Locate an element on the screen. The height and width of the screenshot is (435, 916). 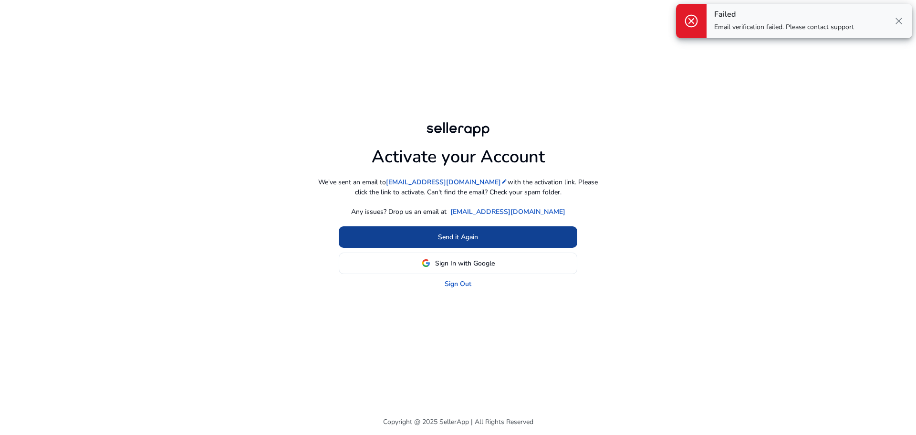
p: Email verification failed. Please contact support is located at coordinates (784, 27).